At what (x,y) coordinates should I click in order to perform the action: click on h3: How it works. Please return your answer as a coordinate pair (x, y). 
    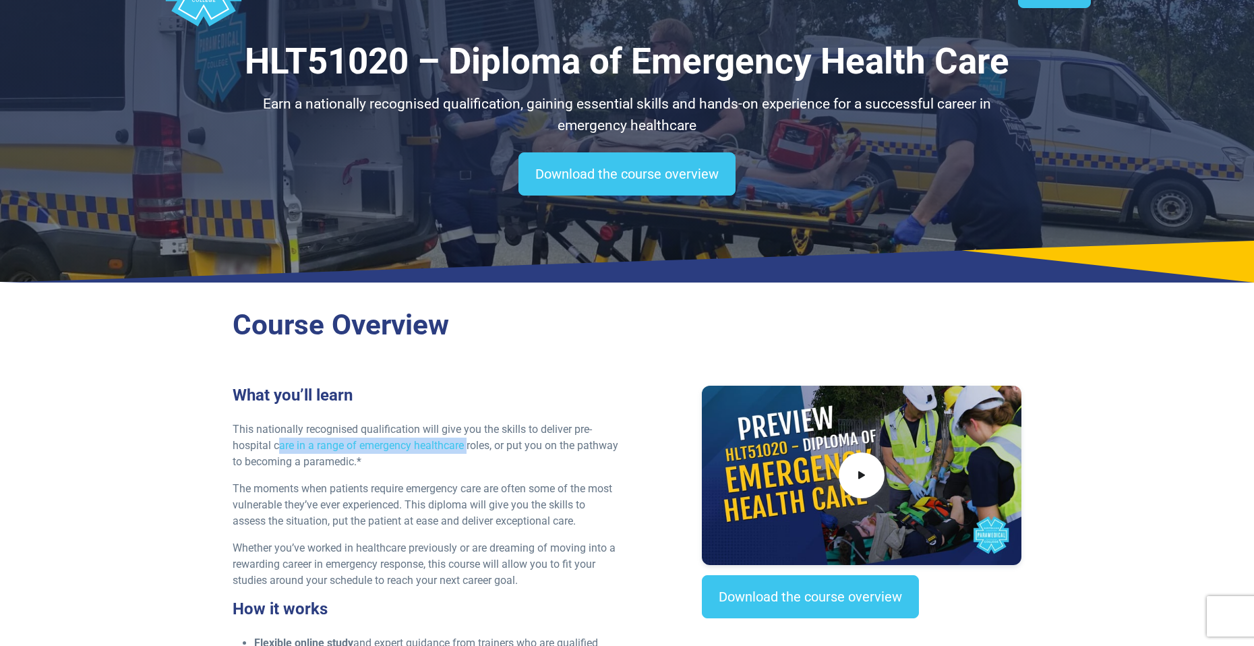
    Looking at the image, I should click on (426, 609).